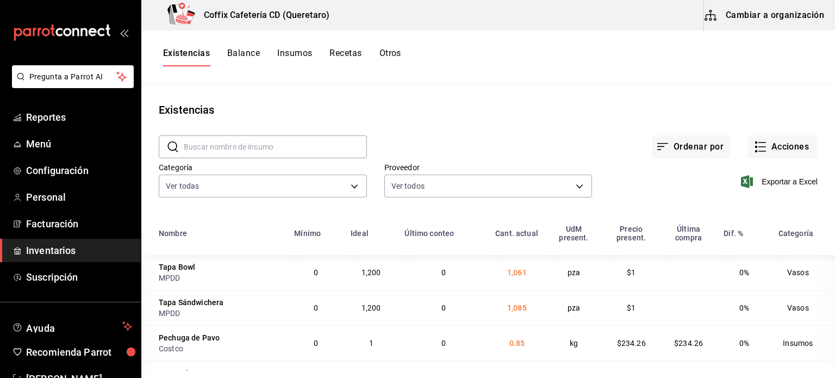  What do you see at coordinates (733, 233) in the screenshot?
I see `div: Dif. %` at bounding box center [733, 233].